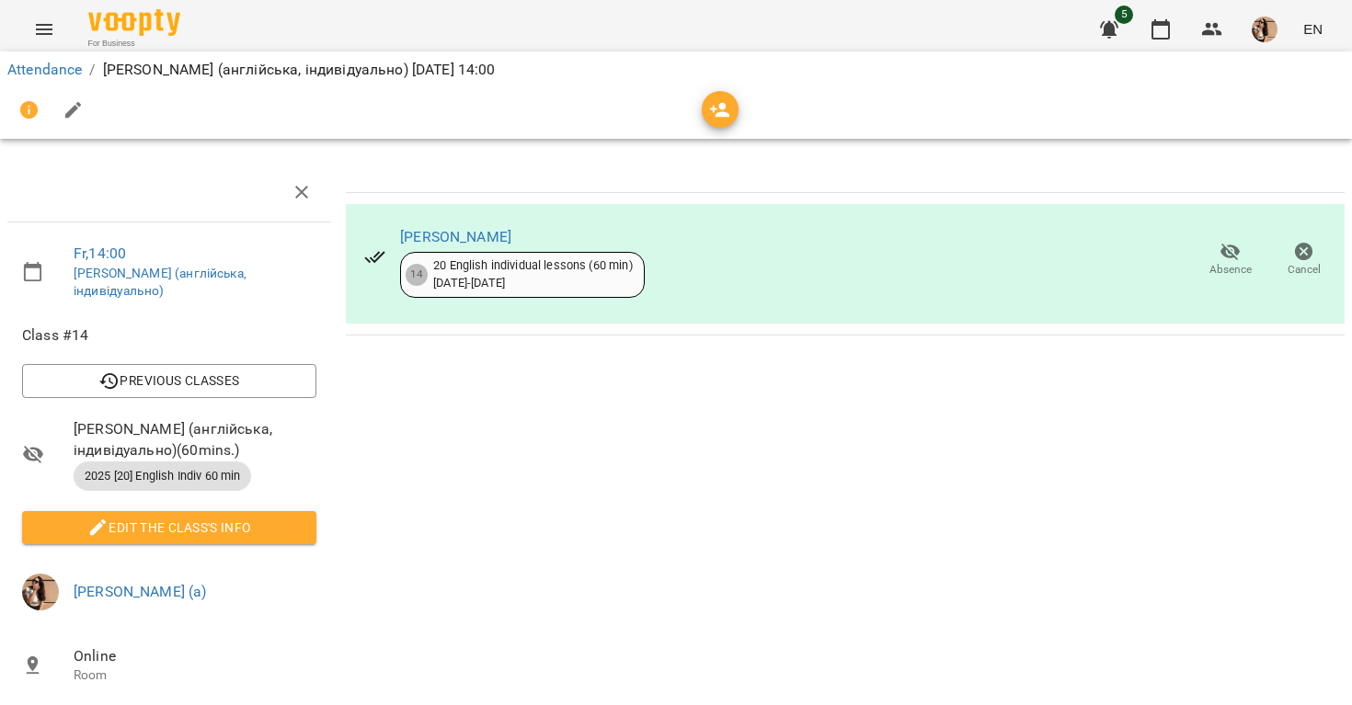  Describe the element at coordinates (676, 70) in the screenshot. I see `nav: breadcrumb` at that location.